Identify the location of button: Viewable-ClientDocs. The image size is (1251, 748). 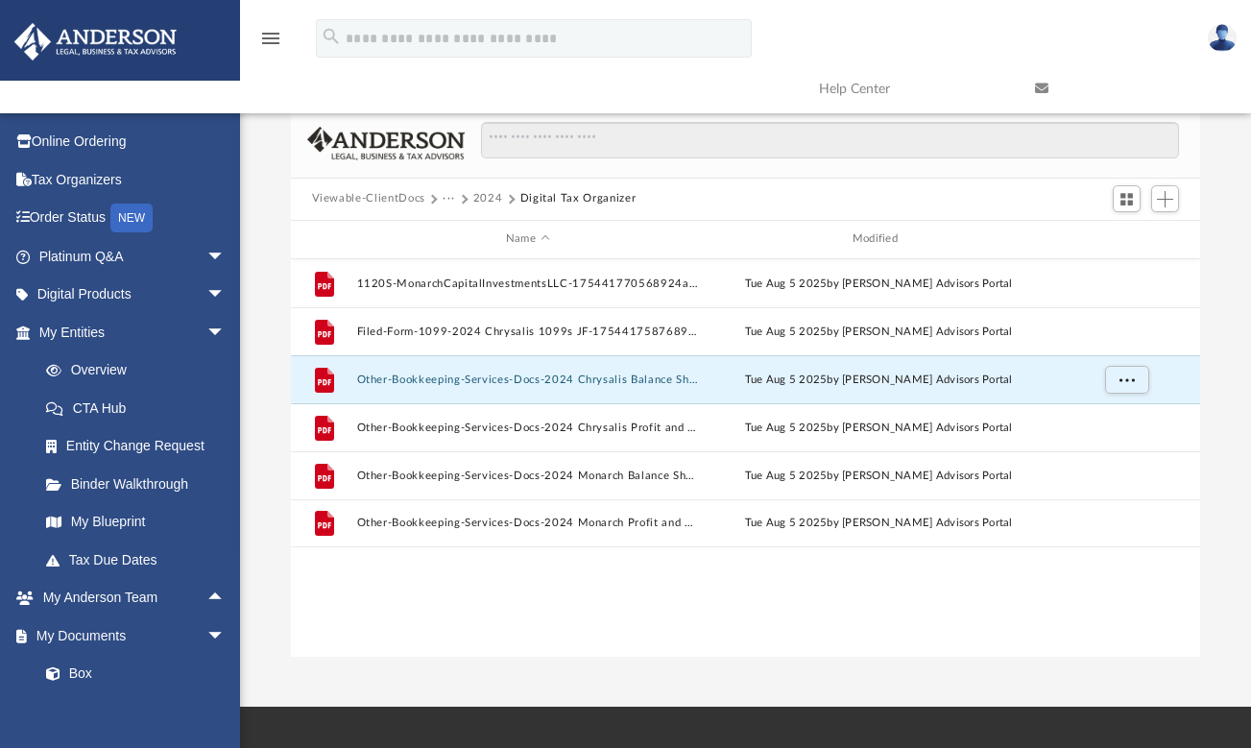
(369, 199).